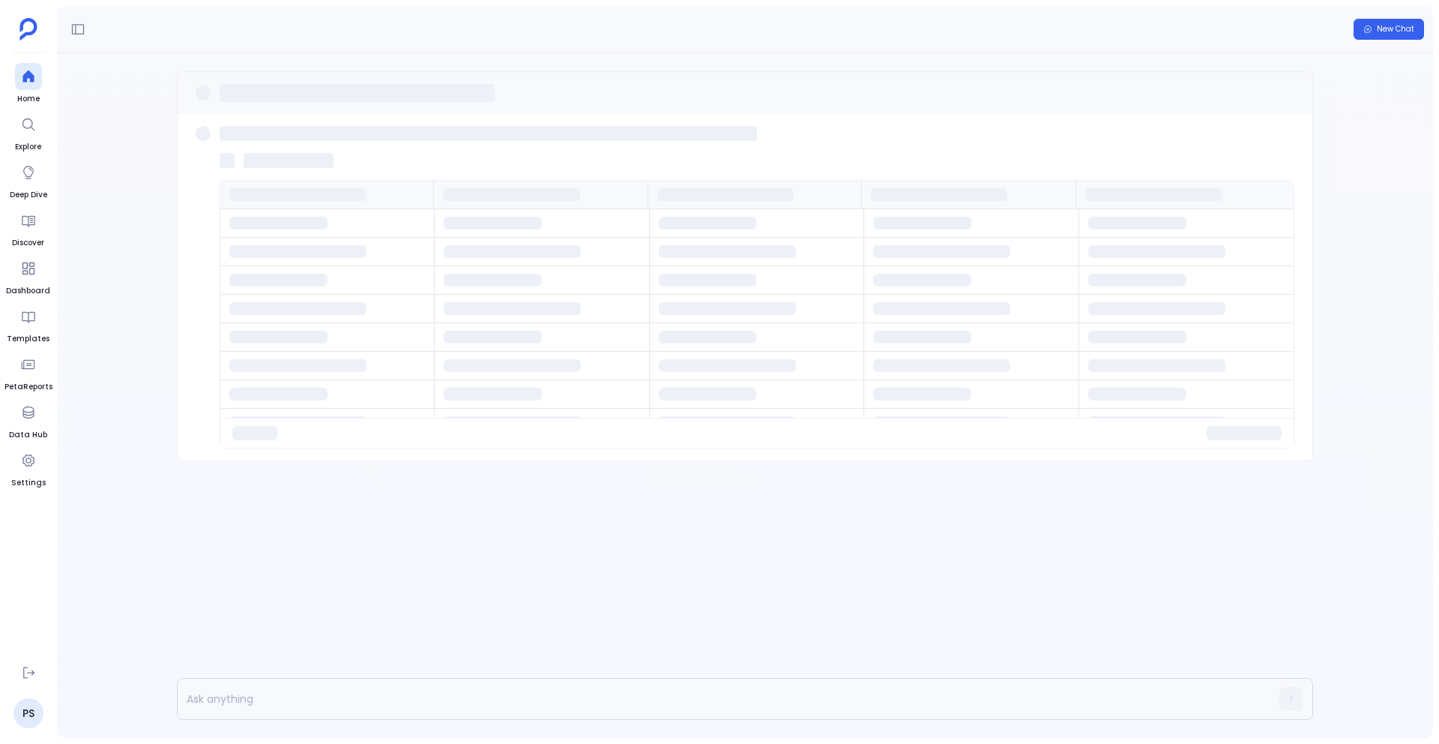 This screenshot has width=1439, height=744. I want to click on a: Explore, so click(28, 132).